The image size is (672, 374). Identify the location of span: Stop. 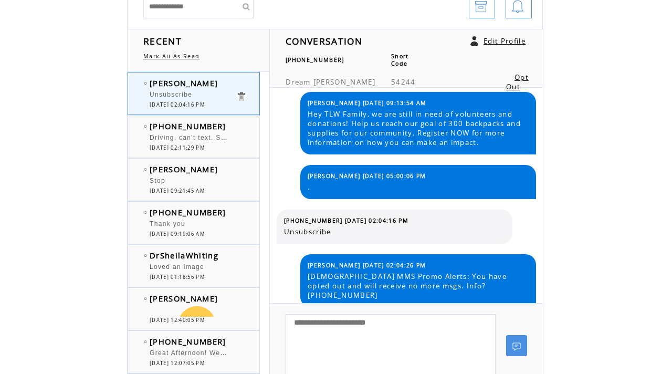
(158, 181).